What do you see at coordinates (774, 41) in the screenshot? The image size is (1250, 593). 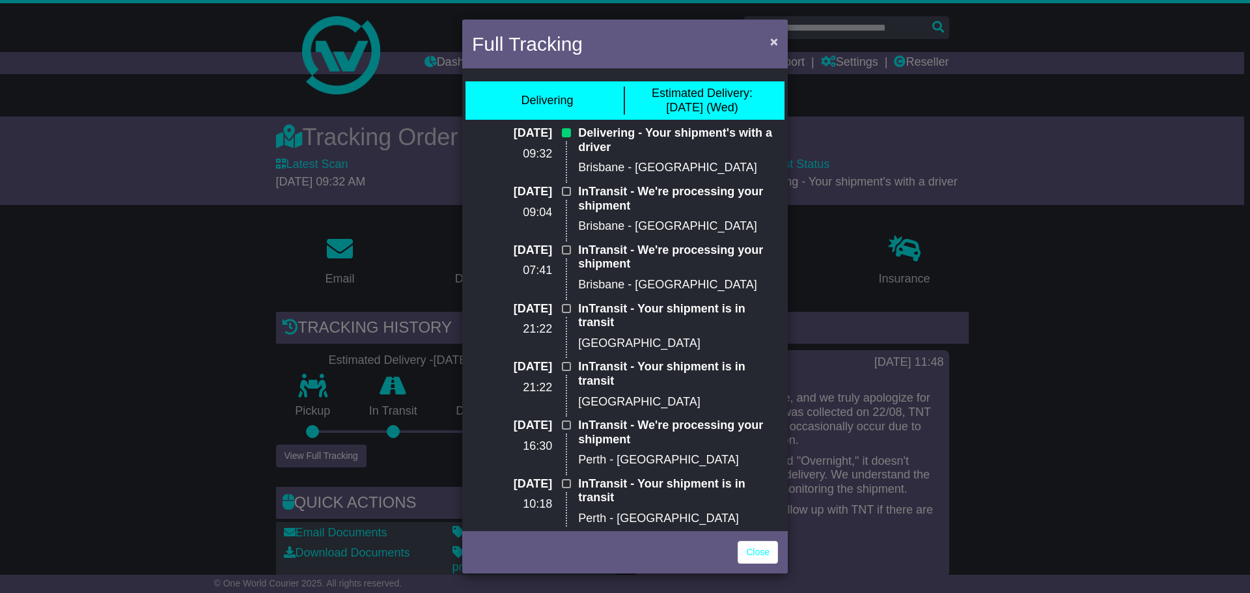 I see `button: Close` at bounding box center [774, 41].